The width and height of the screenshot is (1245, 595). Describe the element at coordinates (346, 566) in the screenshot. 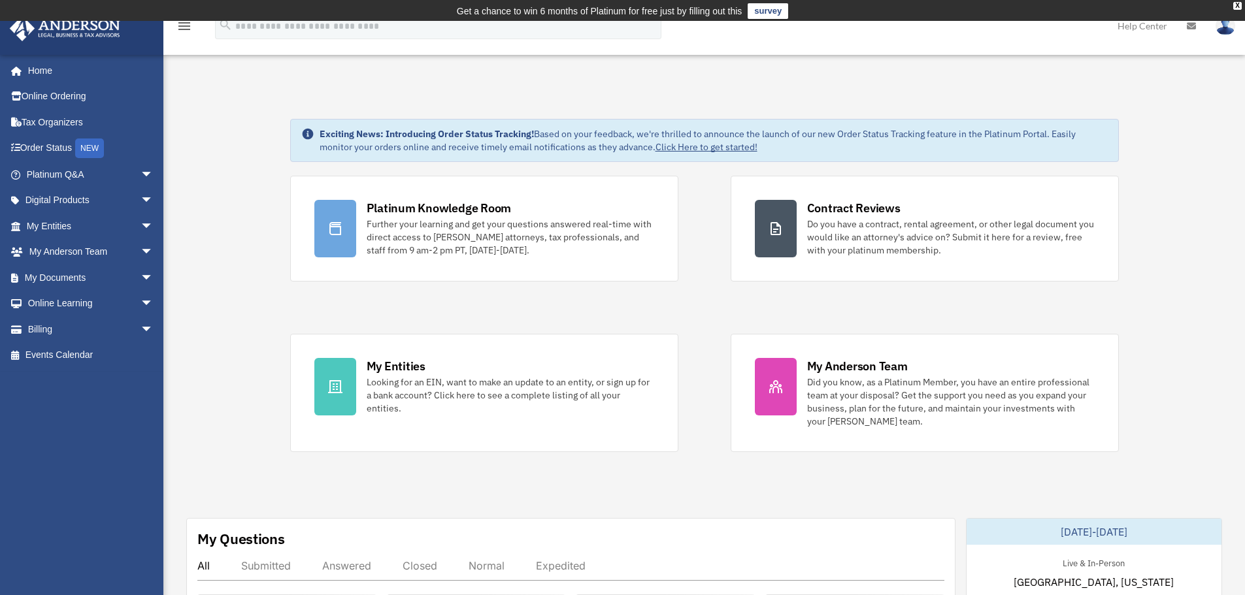

I see `div: Answered` at that location.